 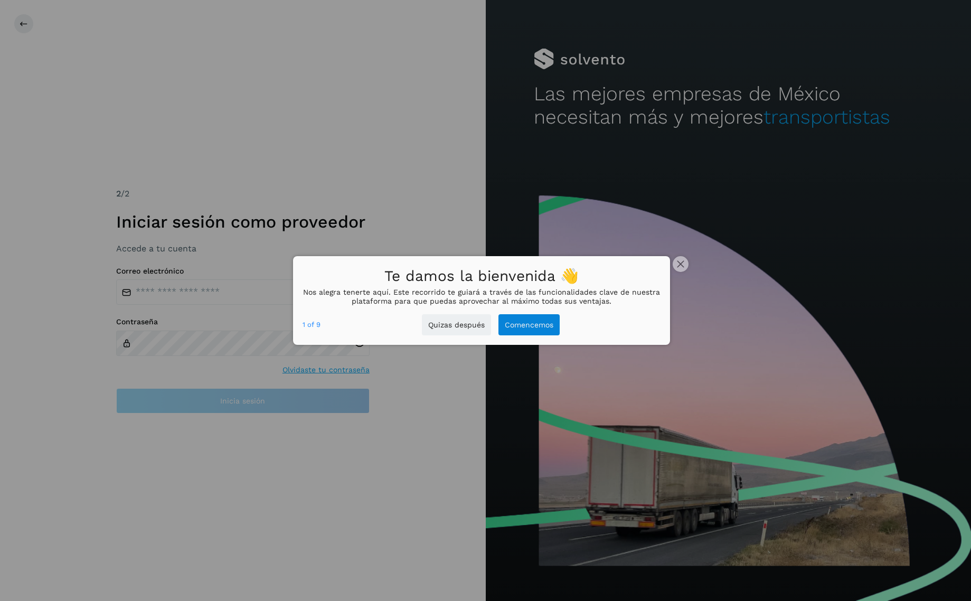 What do you see at coordinates (482, 297) in the screenshot?
I see `p: Nos alegra tenerte aquí. Este recorrido te guiará a través de las funcionalidades clave de nuestr...` at bounding box center [482, 297].